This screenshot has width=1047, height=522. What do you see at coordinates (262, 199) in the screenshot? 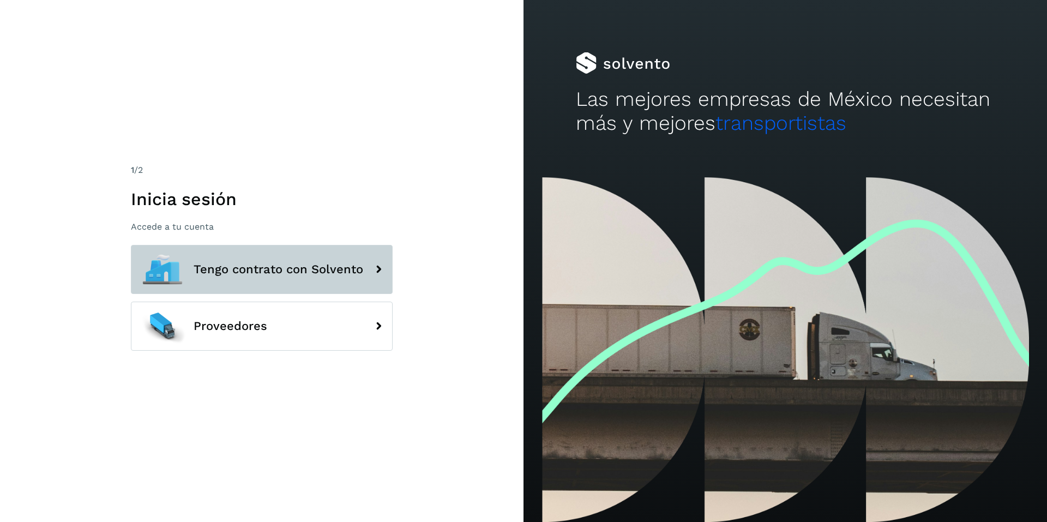
I see `h1: Inicia sesión` at bounding box center [262, 199].